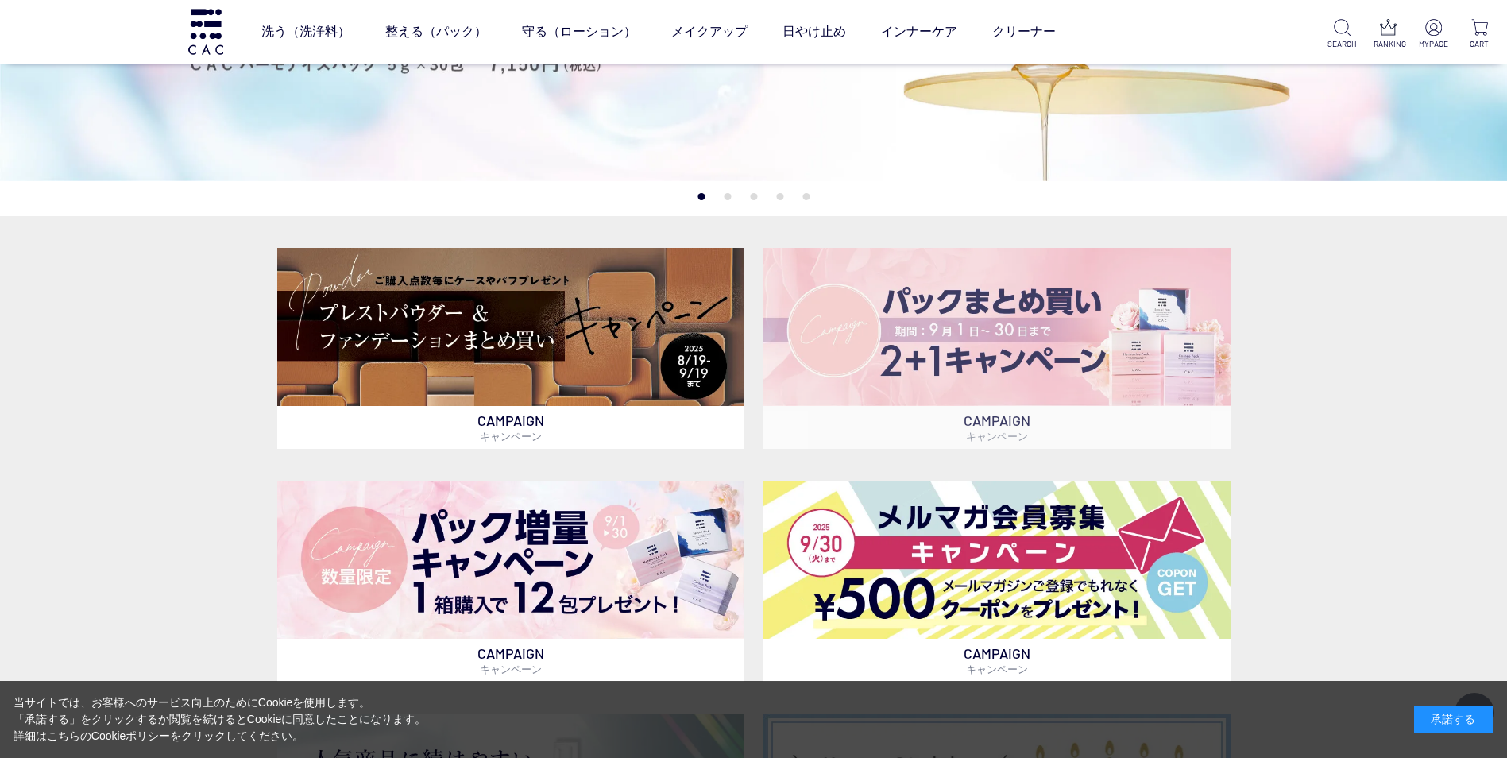  Describe the element at coordinates (511, 326) in the screenshot. I see `img: ベースメイクキャンペーン` at that location.